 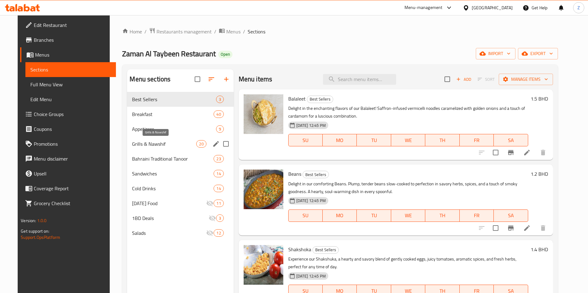 I want to click on span: Zaman Al Taybeen Restaurant, so click(x=169, y=54).